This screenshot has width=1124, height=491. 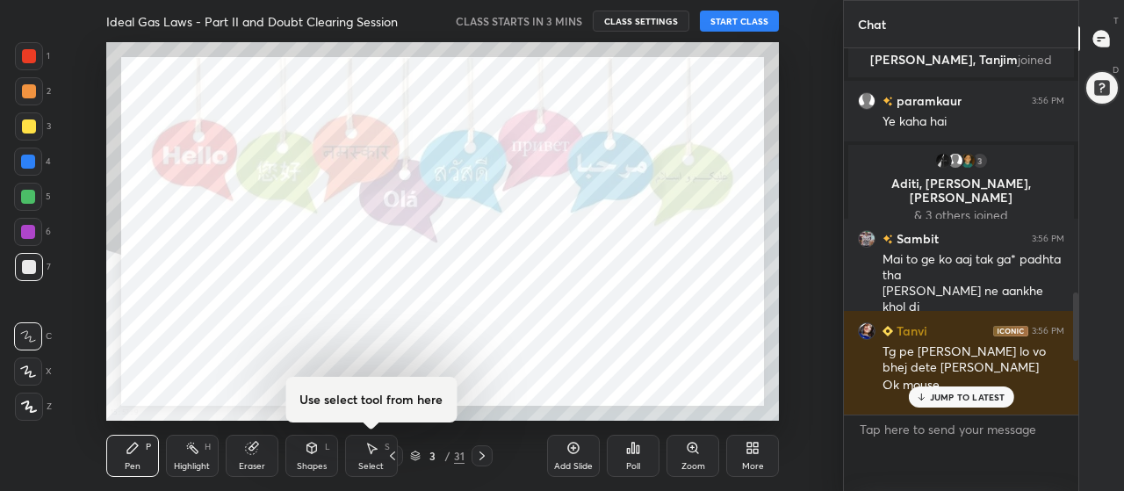 What do you see at coordinates (968, 397) in the screenshot?
I see `p: JUMP TO LATEST` at bounding box center [968, 397].